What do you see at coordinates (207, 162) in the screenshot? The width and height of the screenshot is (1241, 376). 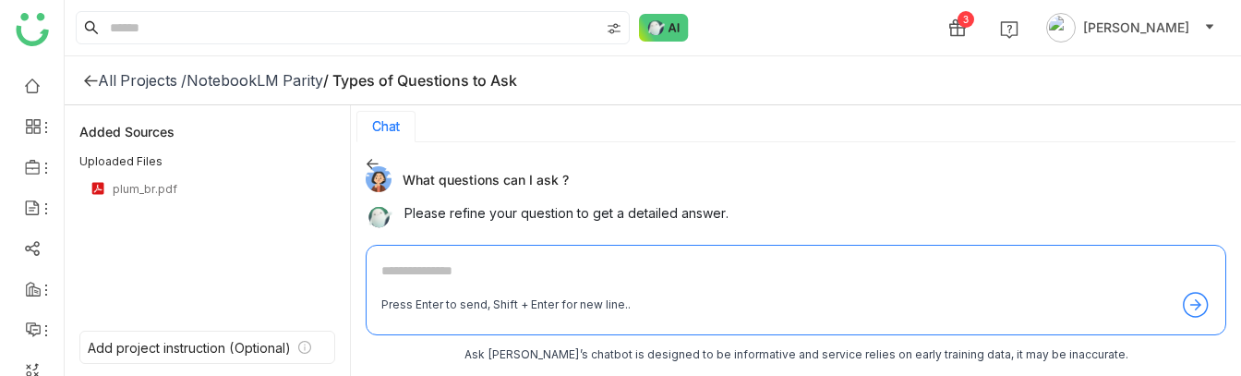 I see `div: Uploaded Files` at bounding box center [207, 162].